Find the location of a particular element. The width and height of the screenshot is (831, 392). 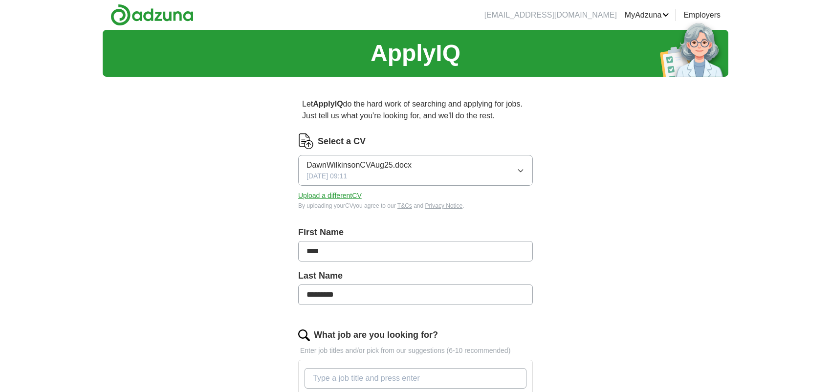

label: What job are you looking for? is located at coordinates (376, 335).